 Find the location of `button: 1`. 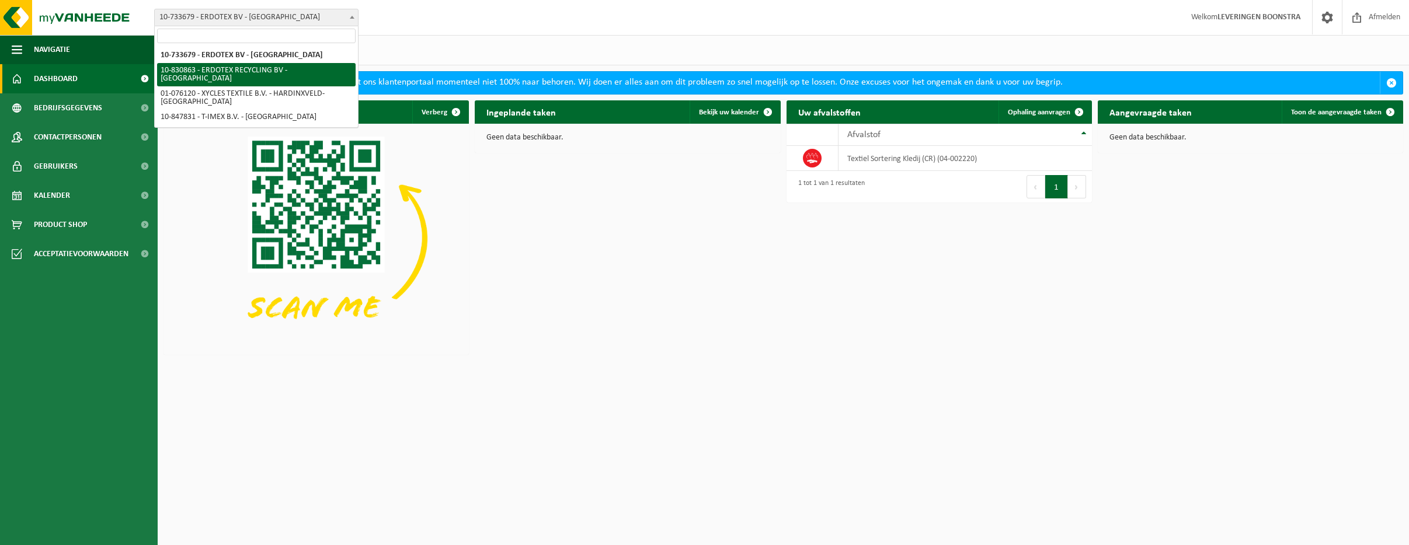

button: 1 is located at coordinates (1056, 187).